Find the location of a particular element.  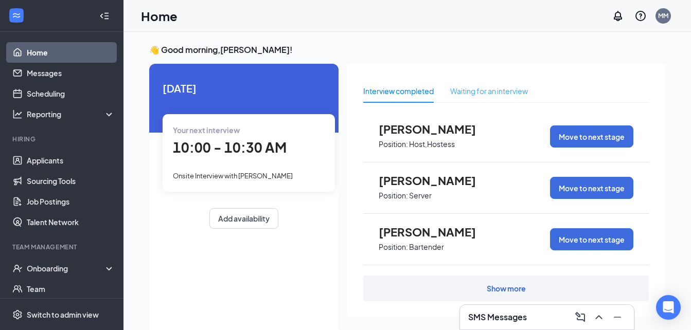

div: MM is located at coordinates (663, 15).